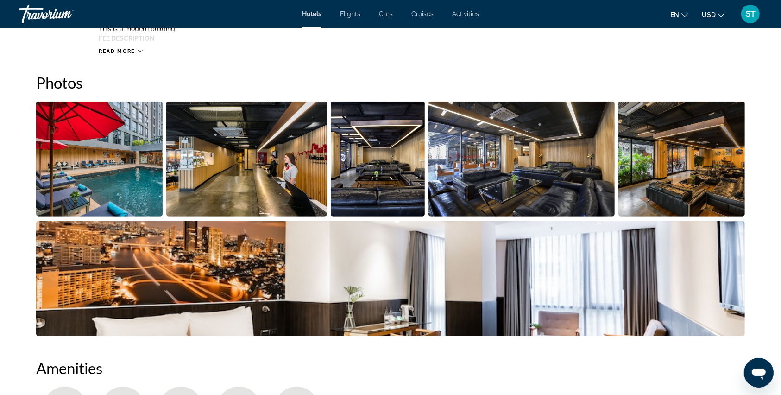  Describe the element at coordinates (709, 15) in the screenshot. I see `span: USD` at that location.